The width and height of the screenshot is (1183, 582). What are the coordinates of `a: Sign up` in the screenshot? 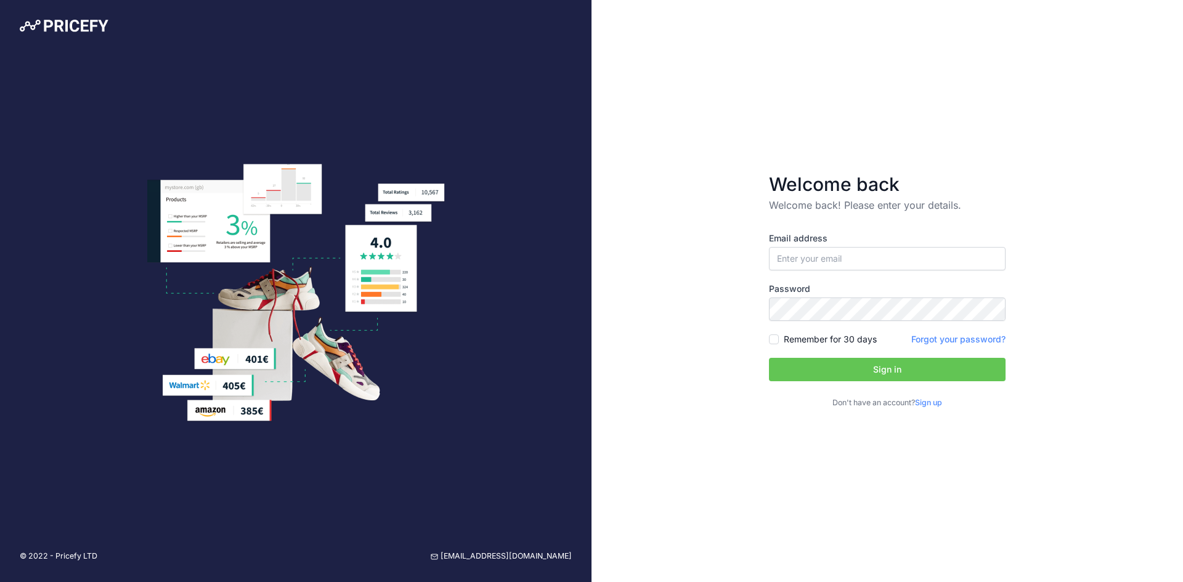 It's located at (929, 402).